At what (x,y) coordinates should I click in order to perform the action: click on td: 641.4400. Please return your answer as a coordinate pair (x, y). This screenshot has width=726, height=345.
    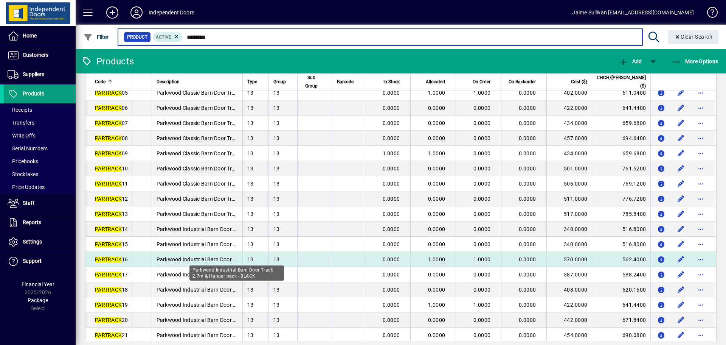
    Looking at the image, I should click on (621, 304).